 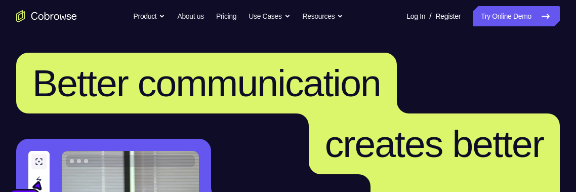 What do you see at coordinates (206, 83) in the screenshot?
I see `span: Better communication` at bounding box center [206, 83].